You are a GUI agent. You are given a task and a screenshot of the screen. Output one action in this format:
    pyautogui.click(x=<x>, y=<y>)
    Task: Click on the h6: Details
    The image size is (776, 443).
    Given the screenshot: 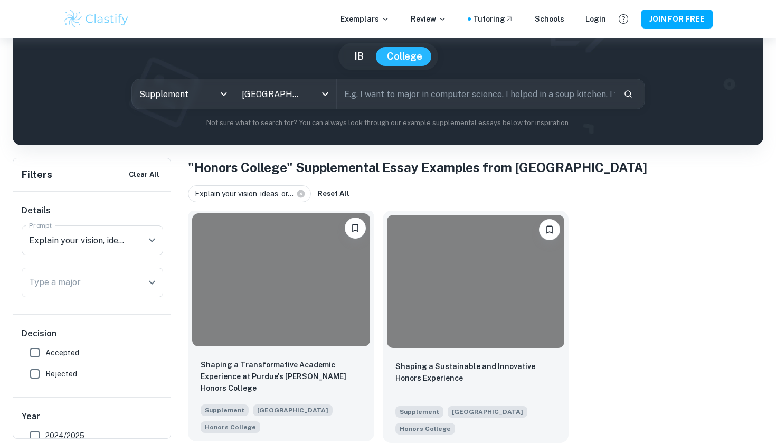 What is the action you would take?
    pyautogui.click(x=92, y=211)
    